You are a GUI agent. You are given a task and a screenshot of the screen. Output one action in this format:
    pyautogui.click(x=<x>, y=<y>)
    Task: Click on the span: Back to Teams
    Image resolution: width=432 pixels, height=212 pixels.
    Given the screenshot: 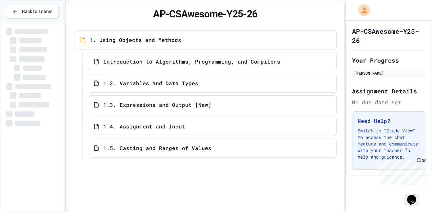 What is the action you would take?
    pyautogui.click(x=37, y=11)
    